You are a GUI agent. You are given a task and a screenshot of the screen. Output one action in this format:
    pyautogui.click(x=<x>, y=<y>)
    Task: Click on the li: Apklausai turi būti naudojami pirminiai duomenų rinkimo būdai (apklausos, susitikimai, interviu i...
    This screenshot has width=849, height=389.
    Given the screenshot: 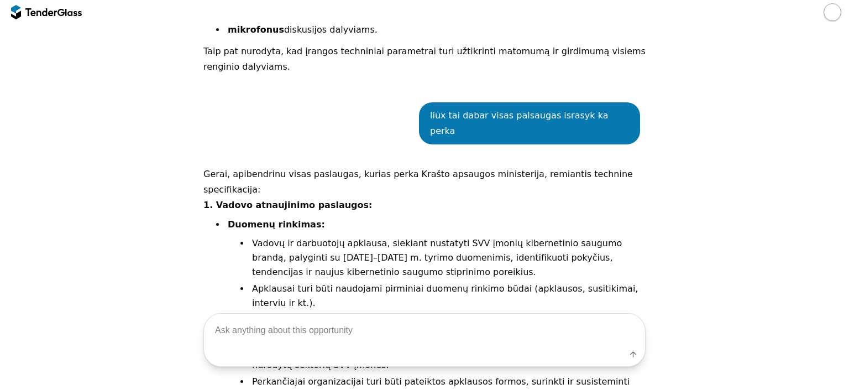 What is the action you would take?
    pyautogui.click(x=448, y=296)
    